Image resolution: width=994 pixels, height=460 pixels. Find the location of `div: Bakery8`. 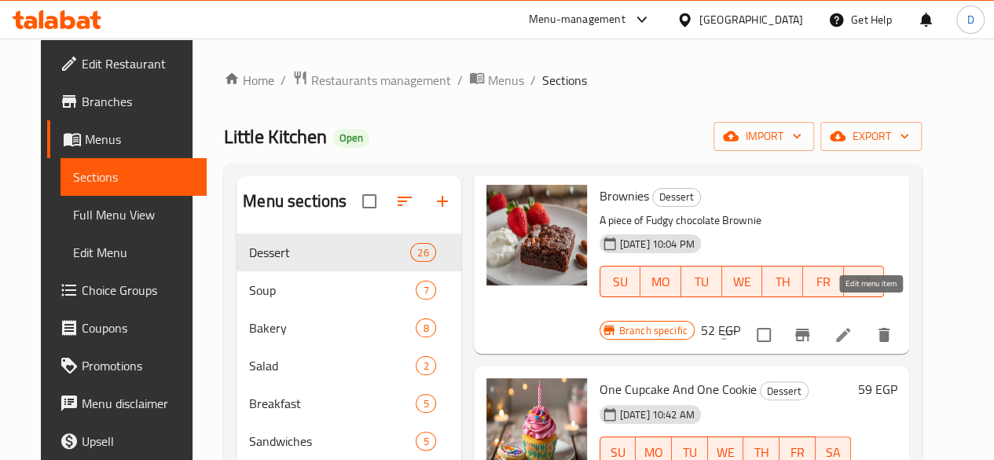

div: Bakery8 is located at coordinates (348, 328).